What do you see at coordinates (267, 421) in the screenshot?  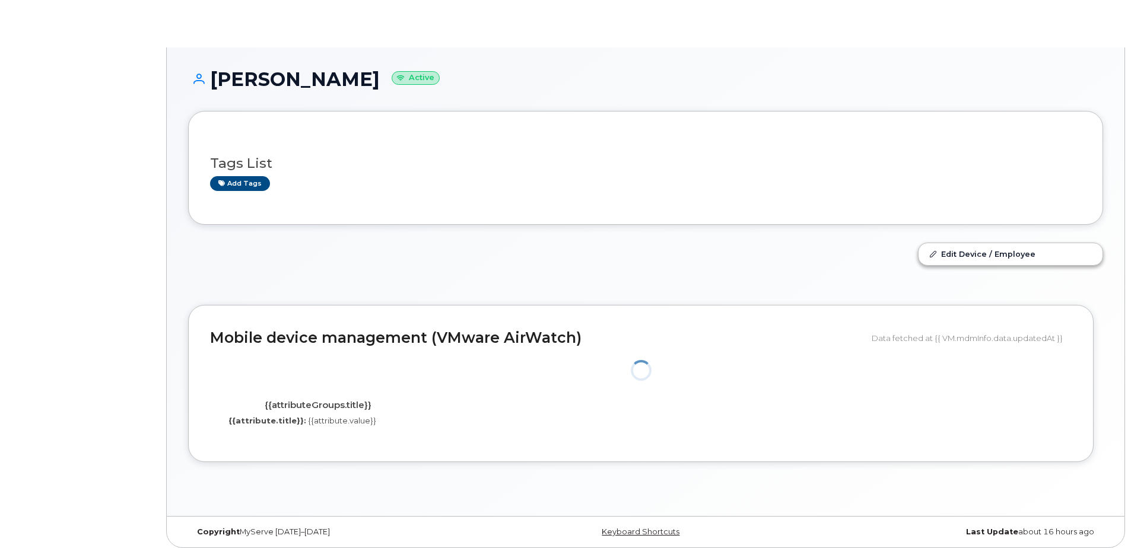 I see `label: {{attribute.title}}:` at bounding box center [267, 421].